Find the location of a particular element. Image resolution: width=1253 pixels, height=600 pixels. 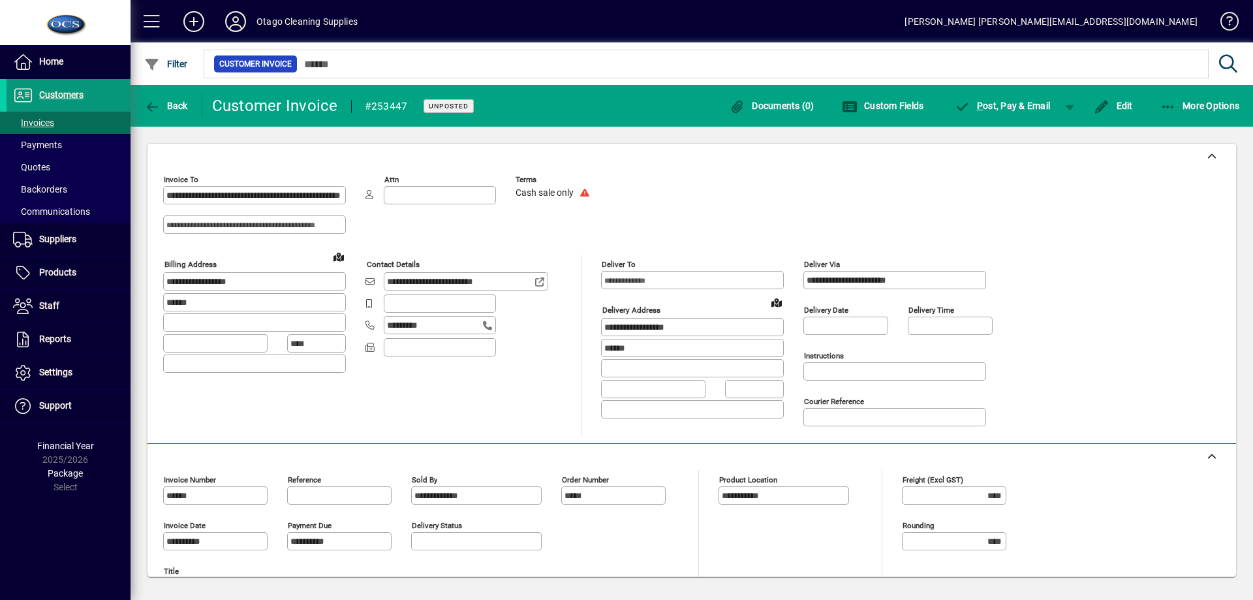

a: Home is located at coordinates (69, 62).